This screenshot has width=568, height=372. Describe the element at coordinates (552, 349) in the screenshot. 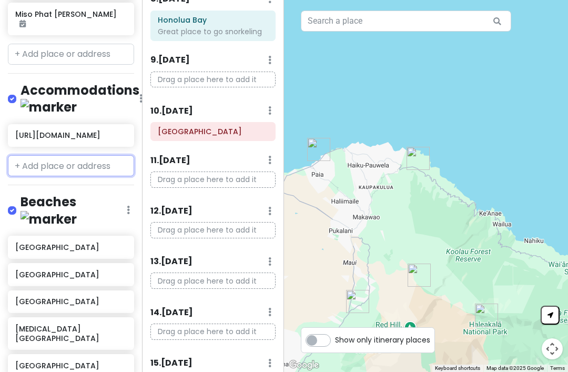

I see `button: Map camera controls` at that location.